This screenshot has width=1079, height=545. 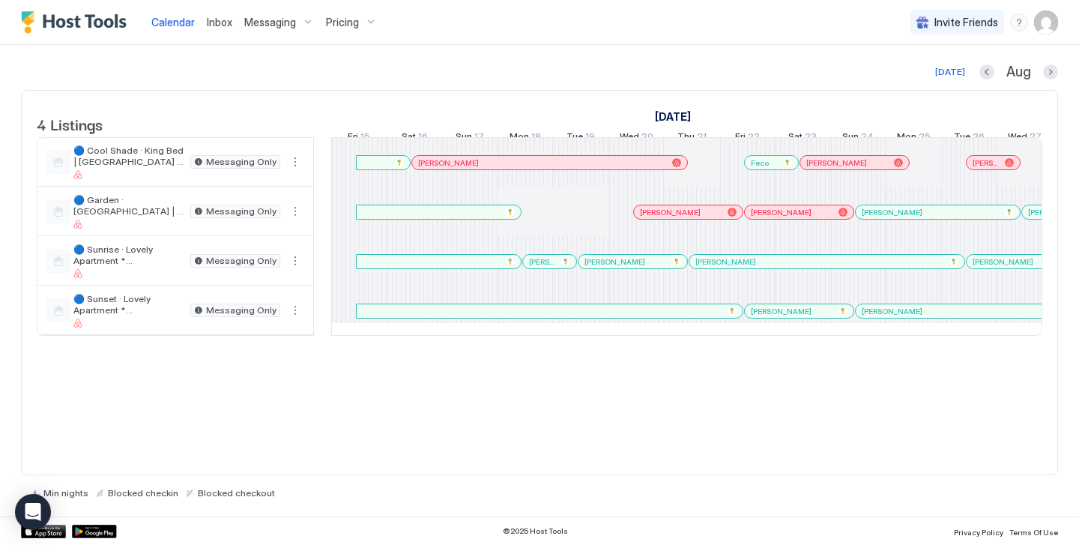 What do you see at coordinates (811, 138) in the screenshot?
I see `span: 23` at bounding box center [811, 138].